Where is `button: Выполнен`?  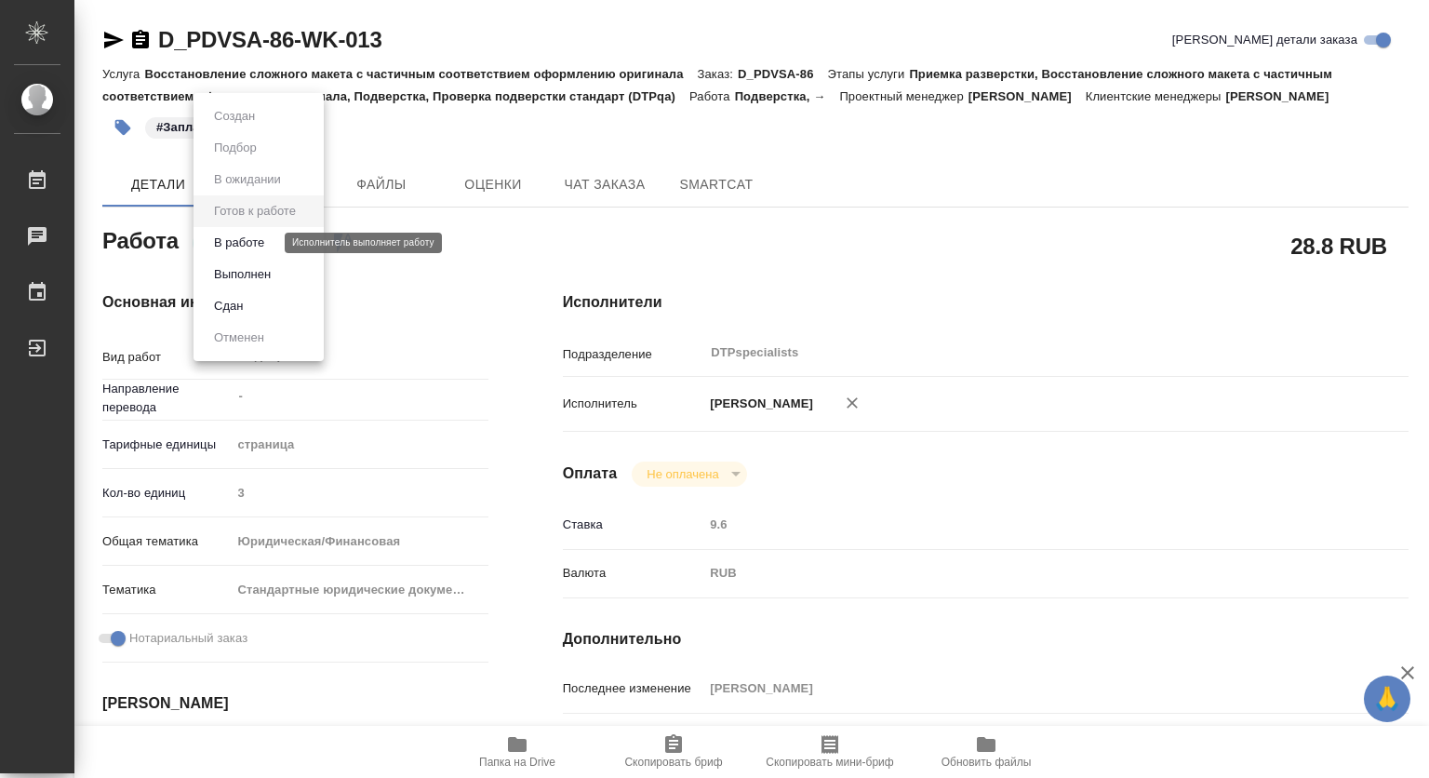 button: Выполнен is located at coordinates (242, 274).